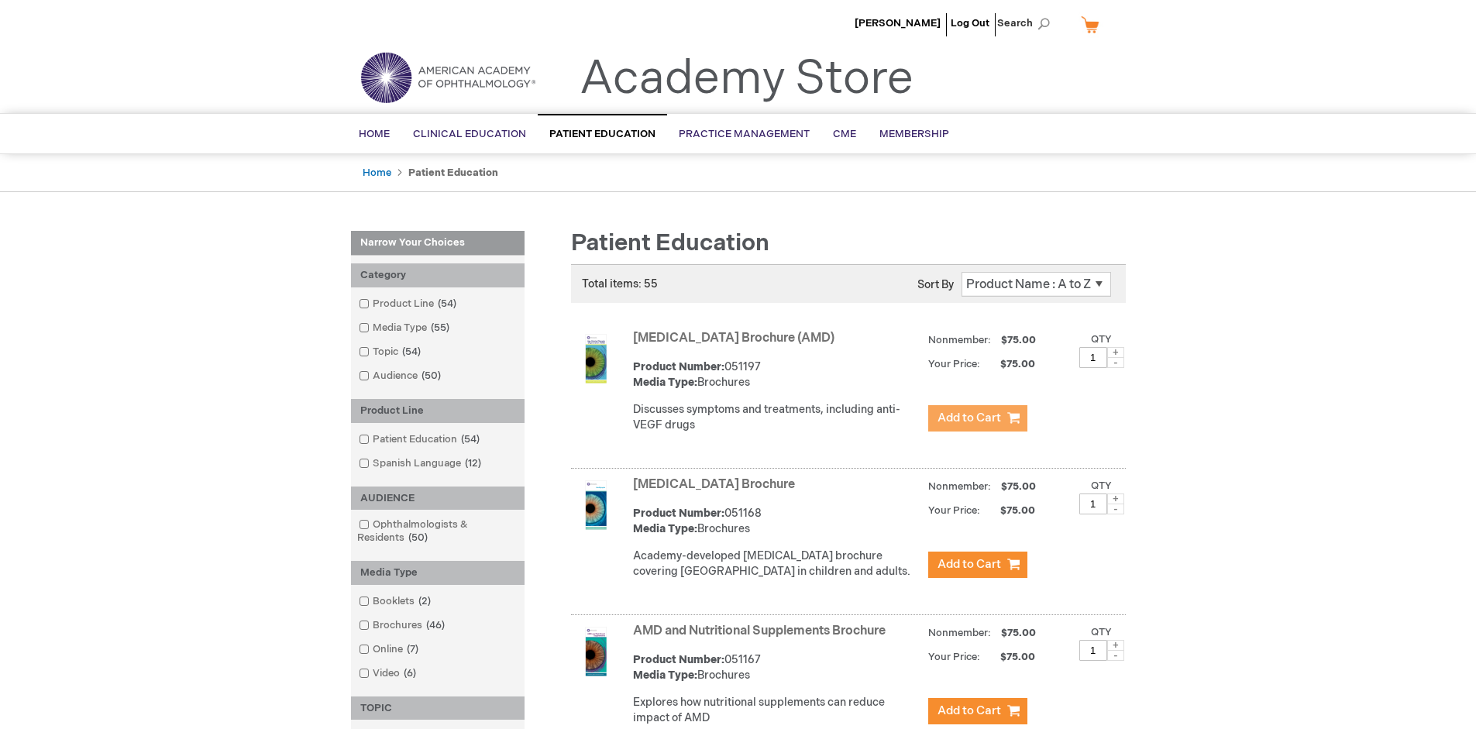  What do you see at coordinates (410, 673) in the screenshot?
I see `span: 6` at bounding box center [410, 673].